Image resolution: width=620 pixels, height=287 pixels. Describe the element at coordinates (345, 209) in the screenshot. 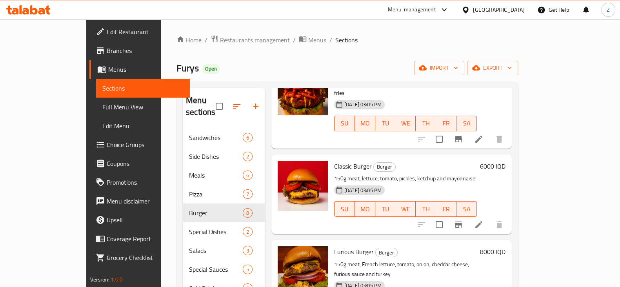

I see `span: SU` at that location.